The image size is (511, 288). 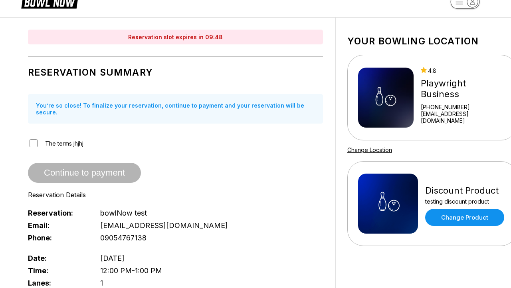 What do you see at coordinates (386, 97) in the screenshot?
I see `img: Playwright Business` at bounding box center [386, 97].